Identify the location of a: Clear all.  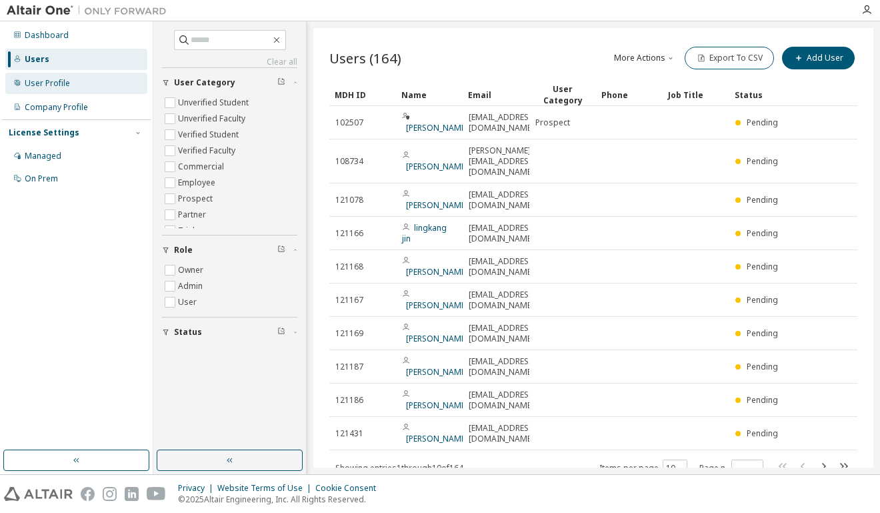
(229, 62).